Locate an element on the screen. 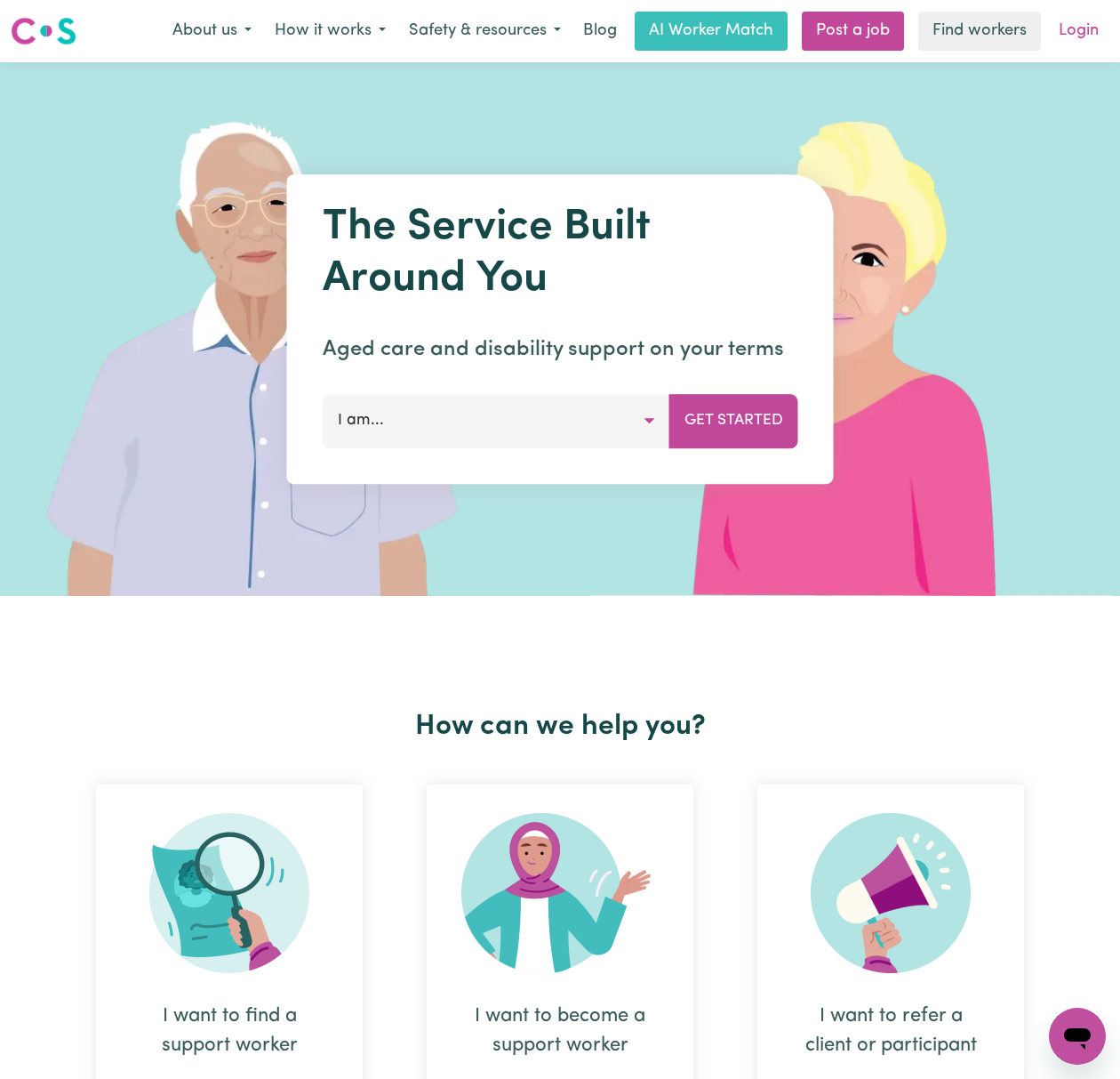  img: Become Worker is located at coordinates (560, 893).